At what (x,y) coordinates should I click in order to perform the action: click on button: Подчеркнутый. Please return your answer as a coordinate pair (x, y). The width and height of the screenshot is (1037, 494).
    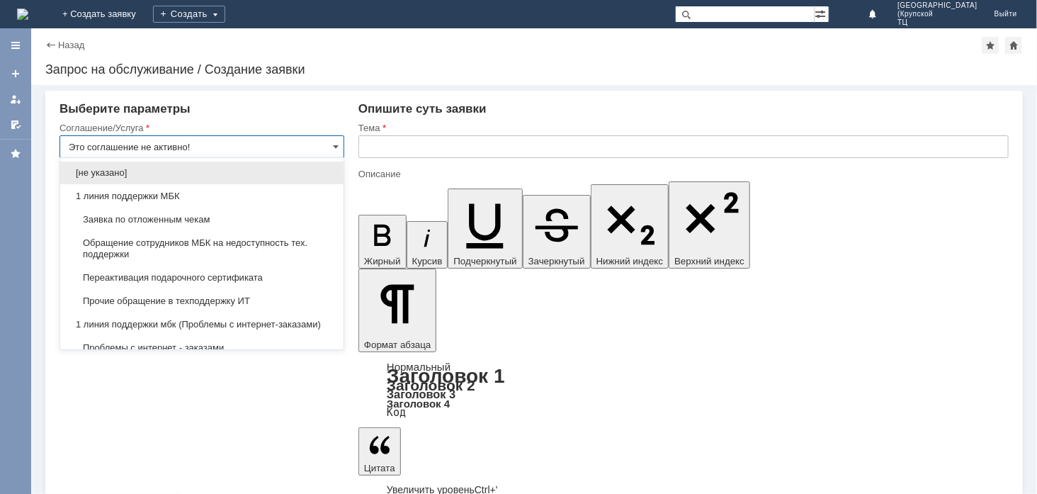
    Looking at the image, I should click on (484, 228).